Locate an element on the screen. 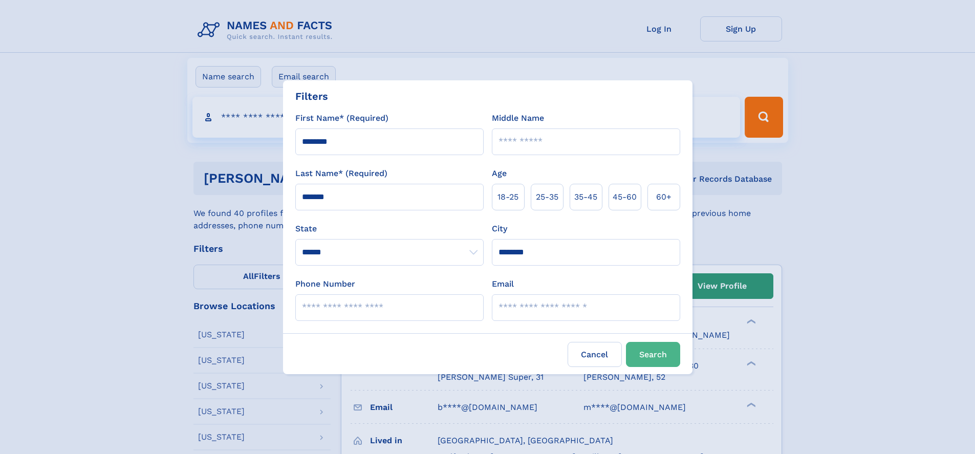 The width and height of the screenshot is (975, 454). label: Middle Name is located at coordinates (518, 118).